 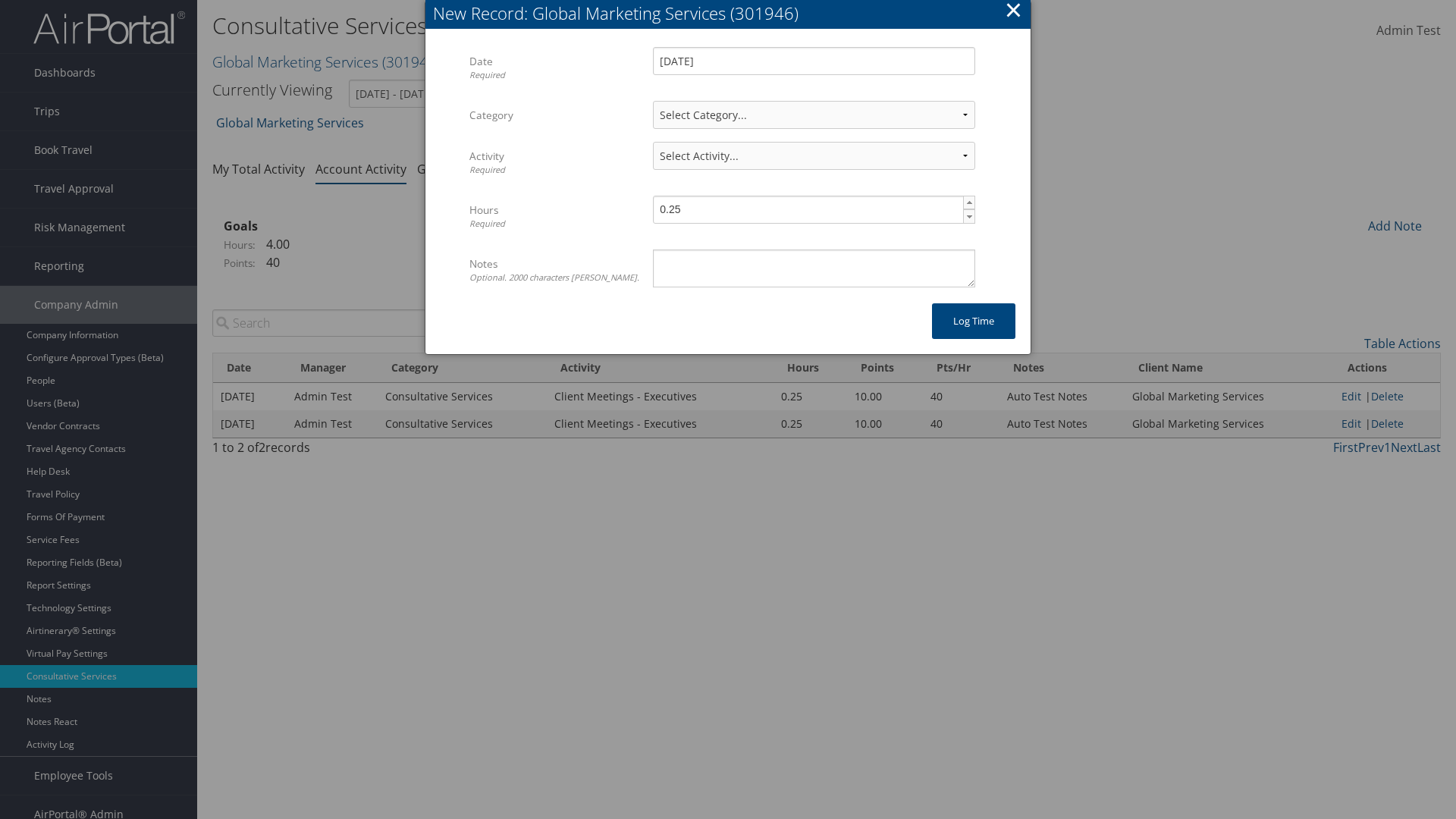 I want to click on label: Category, so click(x=555, y=115).